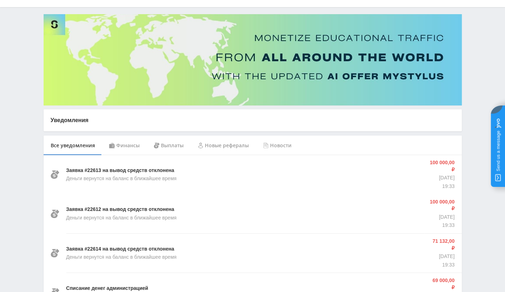 This screenshot has height=292, width=505. Describe the element at coordinates (277, 146) in the screenshot. I see `div: Новости` at that location.